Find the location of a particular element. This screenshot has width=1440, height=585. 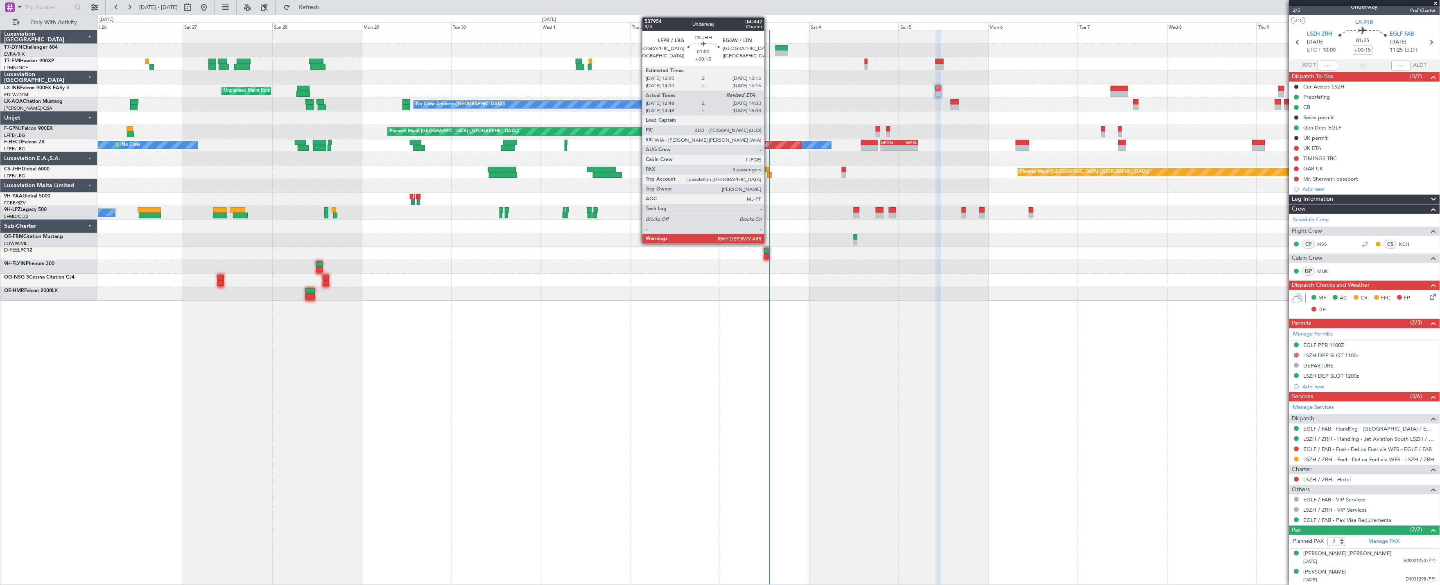

div: Add new is located at coordinates (1369, 189).